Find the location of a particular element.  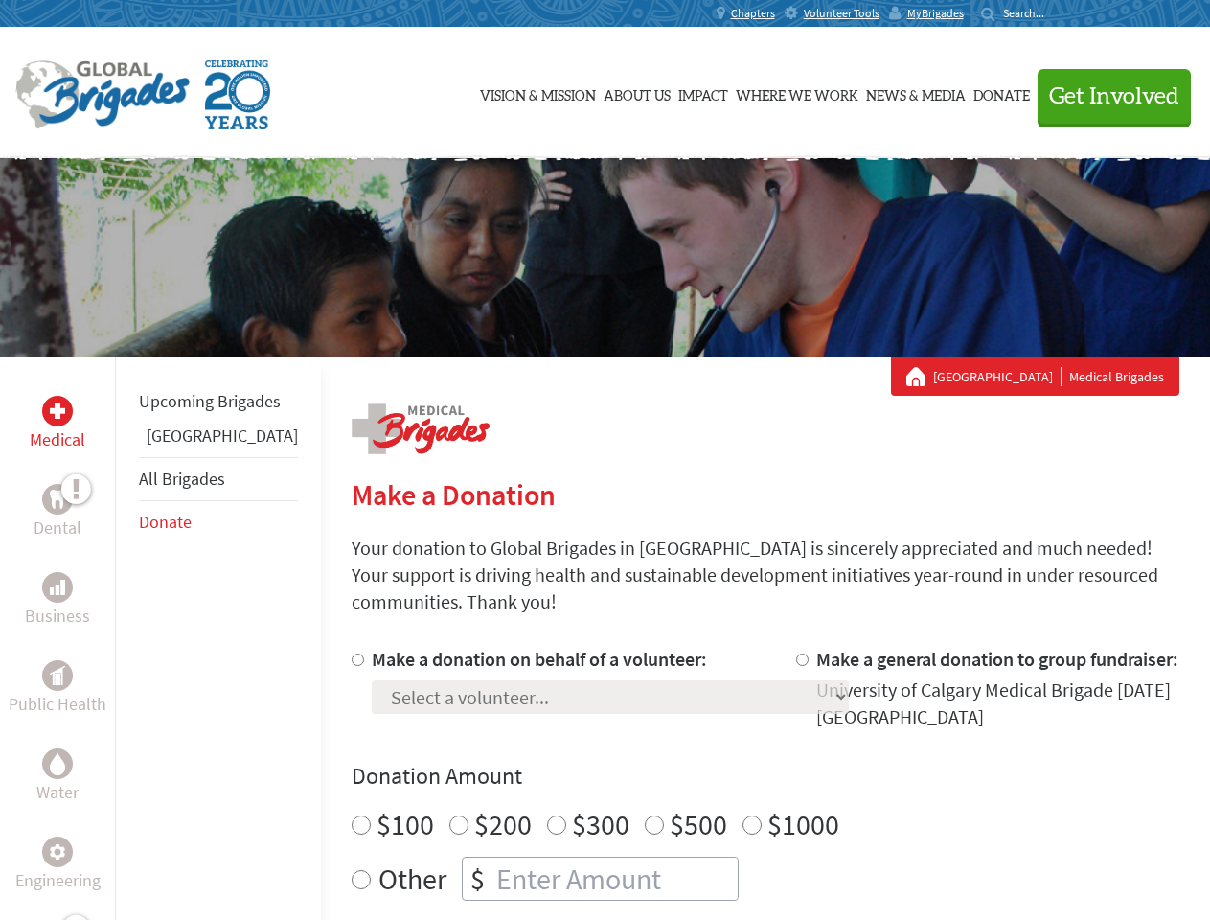

button: Get Involved is located at coordinates (1114, 96).